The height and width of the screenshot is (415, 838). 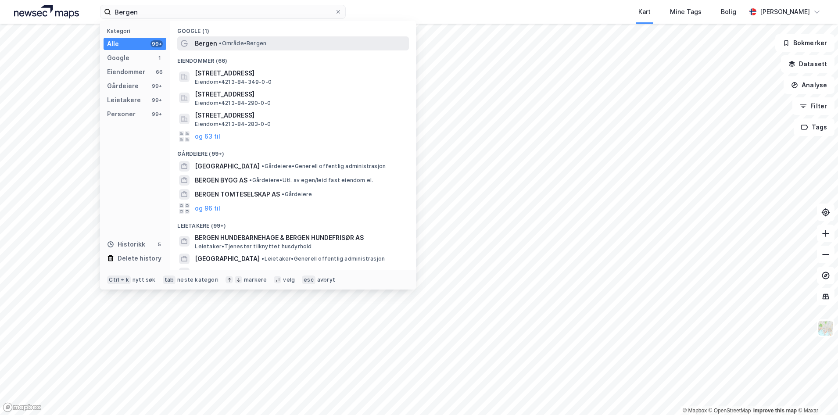 I want to click on div: Kategori, so click(x=136, y=31).